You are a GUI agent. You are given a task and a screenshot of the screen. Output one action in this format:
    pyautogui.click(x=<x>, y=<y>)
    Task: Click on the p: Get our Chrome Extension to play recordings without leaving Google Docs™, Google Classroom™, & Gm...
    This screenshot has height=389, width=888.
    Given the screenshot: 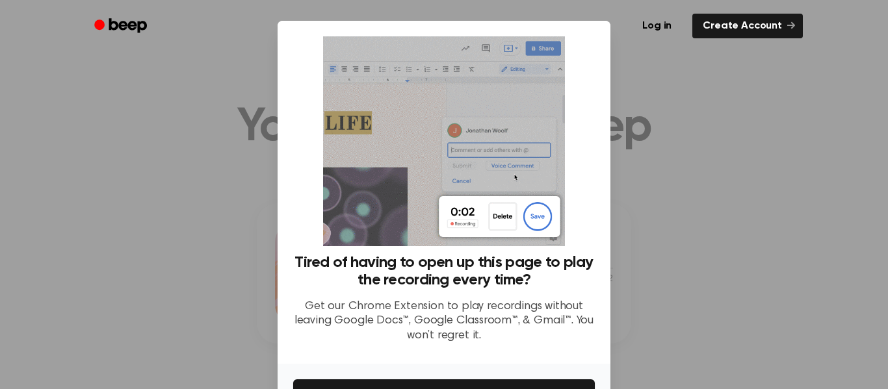 What is the action you would take?
    pyautogui.click(x=444, y=322)
    